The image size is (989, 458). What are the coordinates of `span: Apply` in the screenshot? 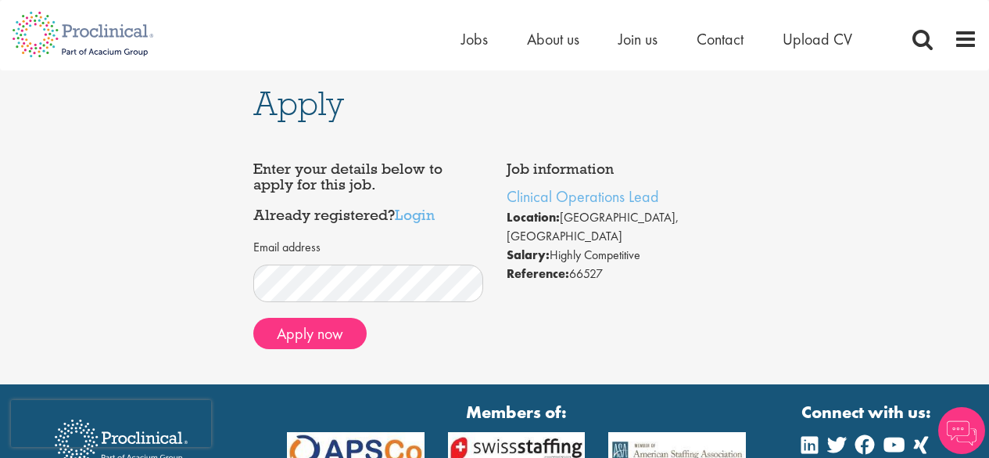 It's located at (299, 103).